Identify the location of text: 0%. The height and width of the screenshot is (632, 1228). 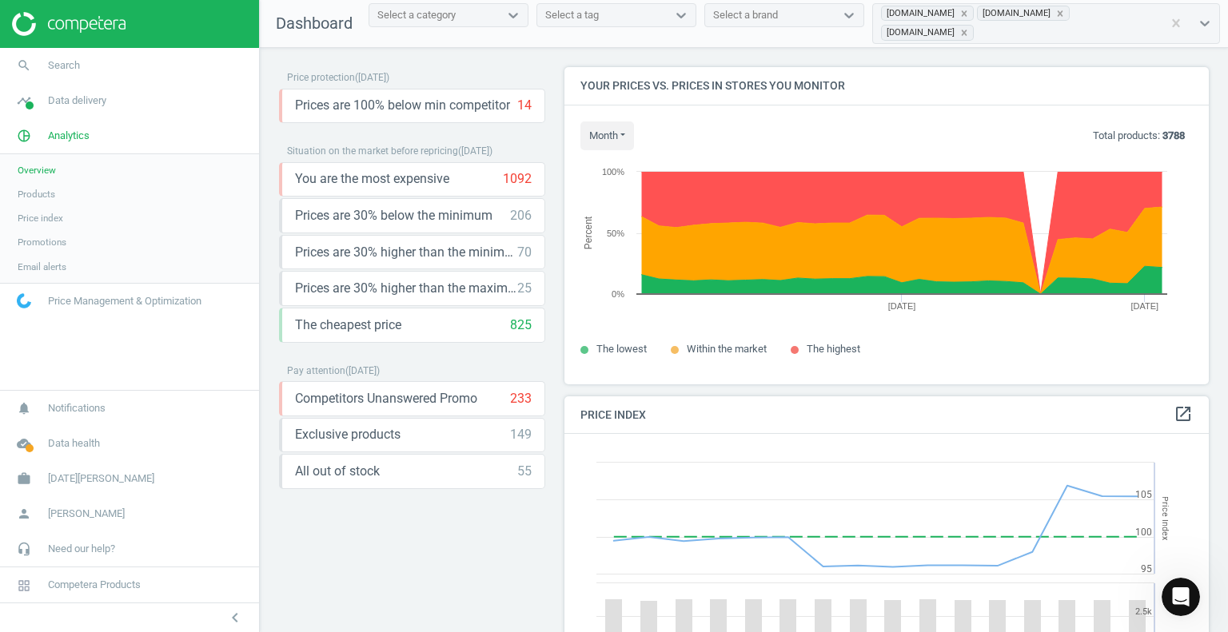
(618, 294).